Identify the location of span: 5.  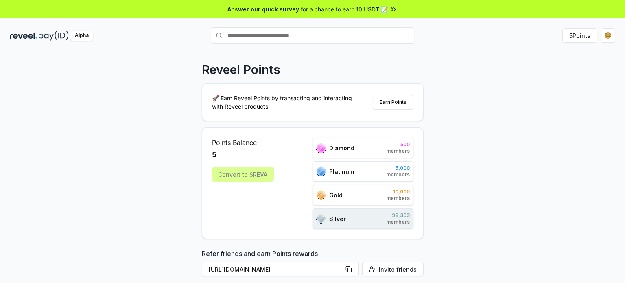
(214, 155).